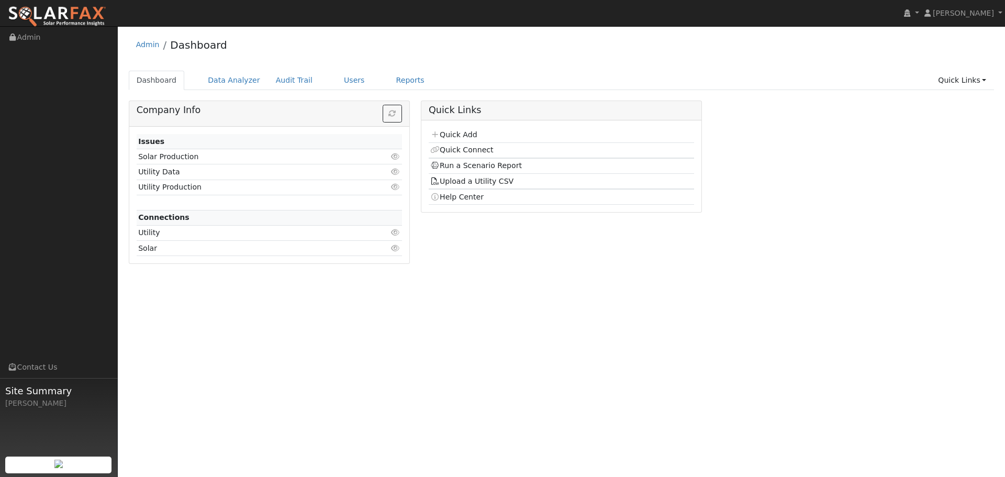 The width and height of the screenshot is (1005, 477). Describe the element at coordinates (472, 181) in the screenshot. I see `a: Upload a Utility CSV` at that location.